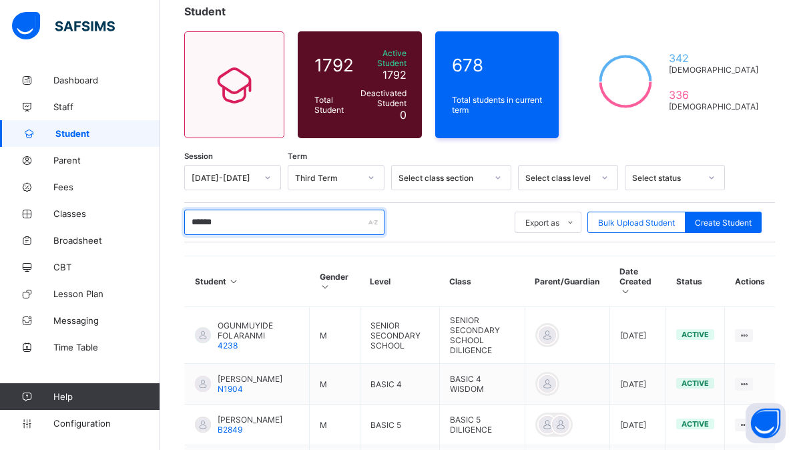  I want to click on th: Gender, so click(335, 282).